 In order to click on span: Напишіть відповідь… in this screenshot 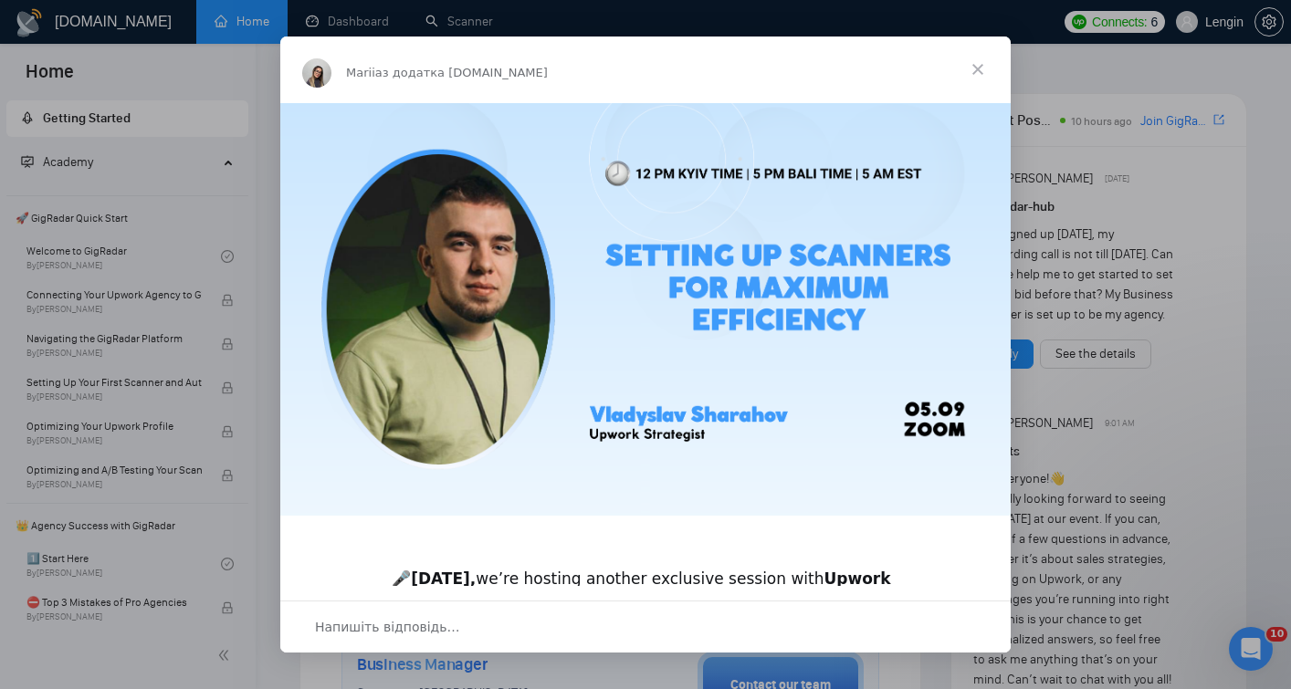, I will do `click(387, 627)`.